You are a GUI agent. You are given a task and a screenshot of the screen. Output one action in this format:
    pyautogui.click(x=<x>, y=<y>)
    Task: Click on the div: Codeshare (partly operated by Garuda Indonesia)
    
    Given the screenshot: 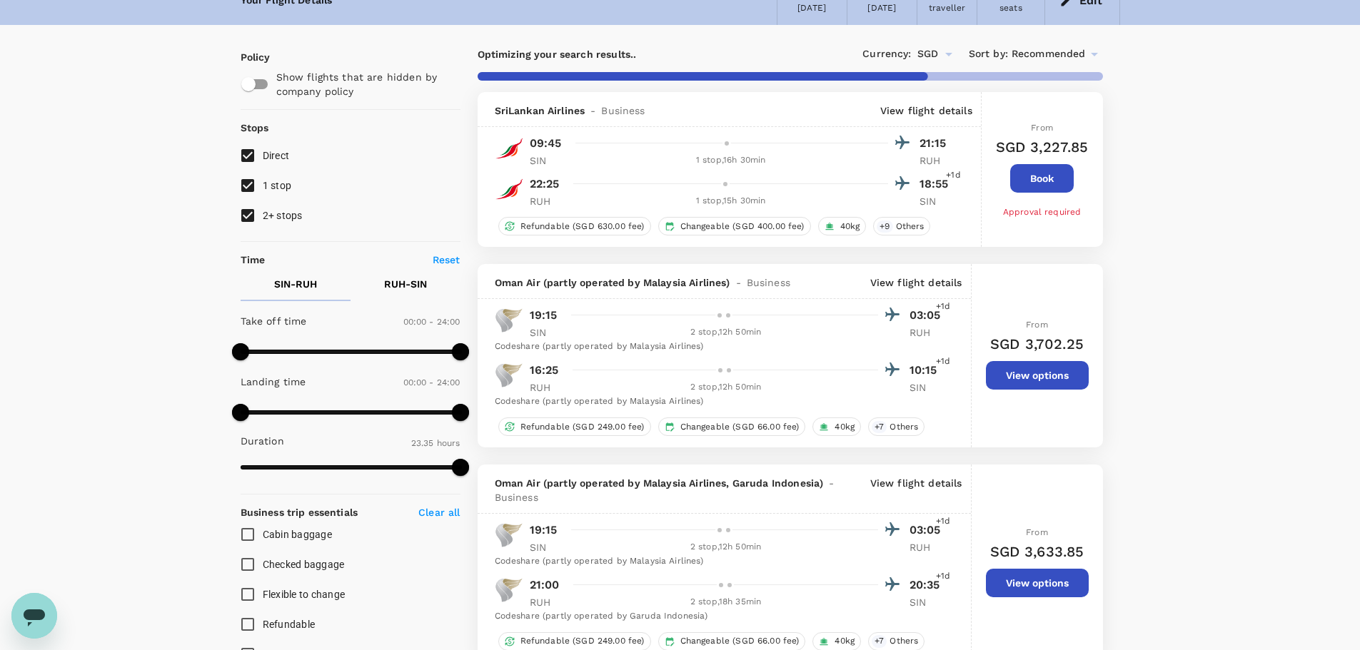 What is the action you would take?
    pyautogui.click(x=719, y=617)
    